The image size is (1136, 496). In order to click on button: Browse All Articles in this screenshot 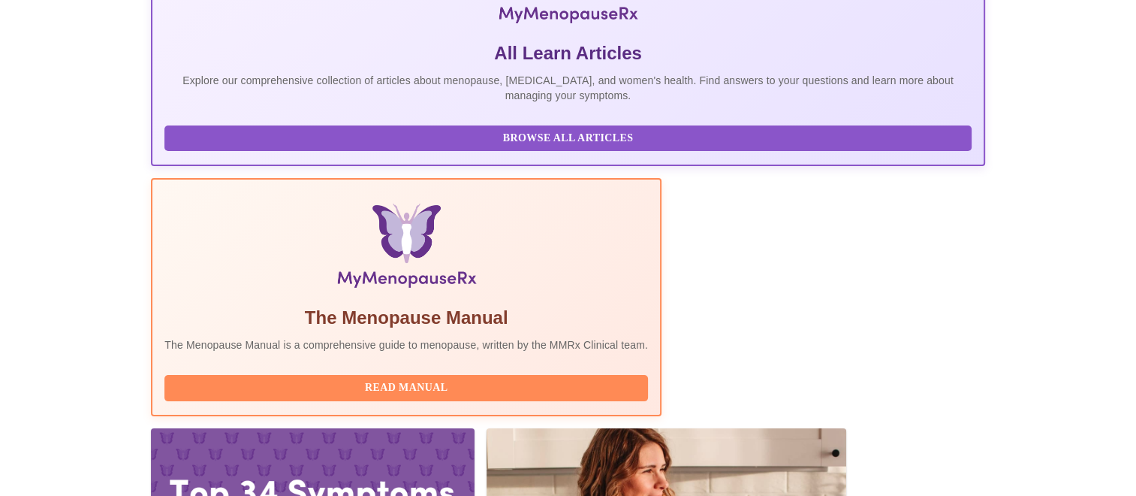, I will do `click(568, 138)`.